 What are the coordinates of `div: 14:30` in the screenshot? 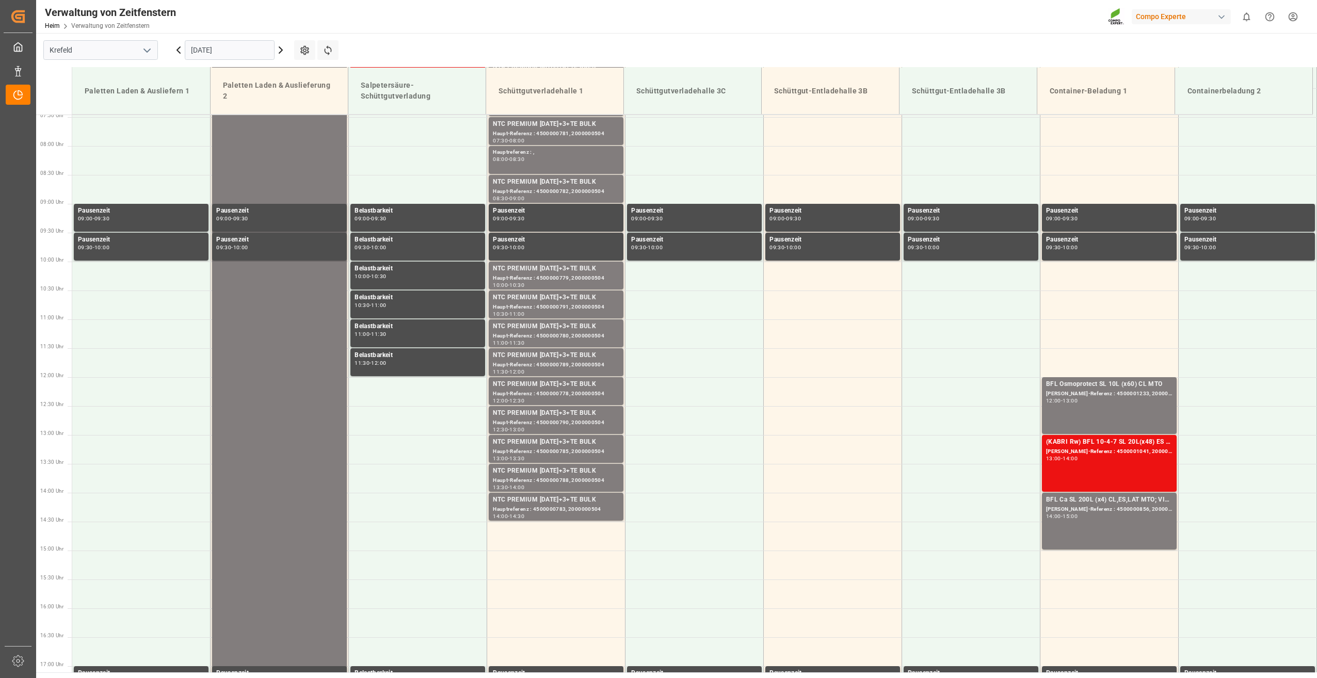 It's located at (517, 516).